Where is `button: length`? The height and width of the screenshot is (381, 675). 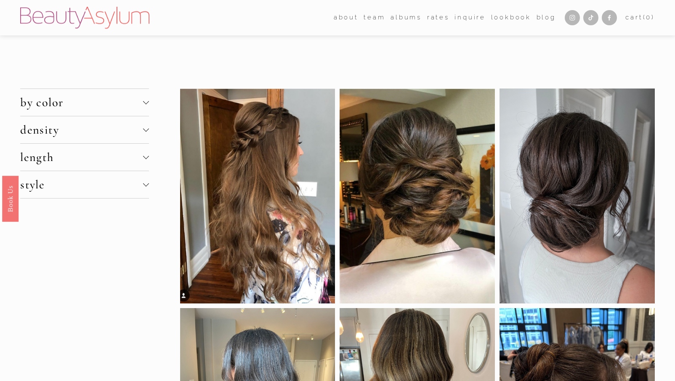 button: length is located at coordinates (84, 157).